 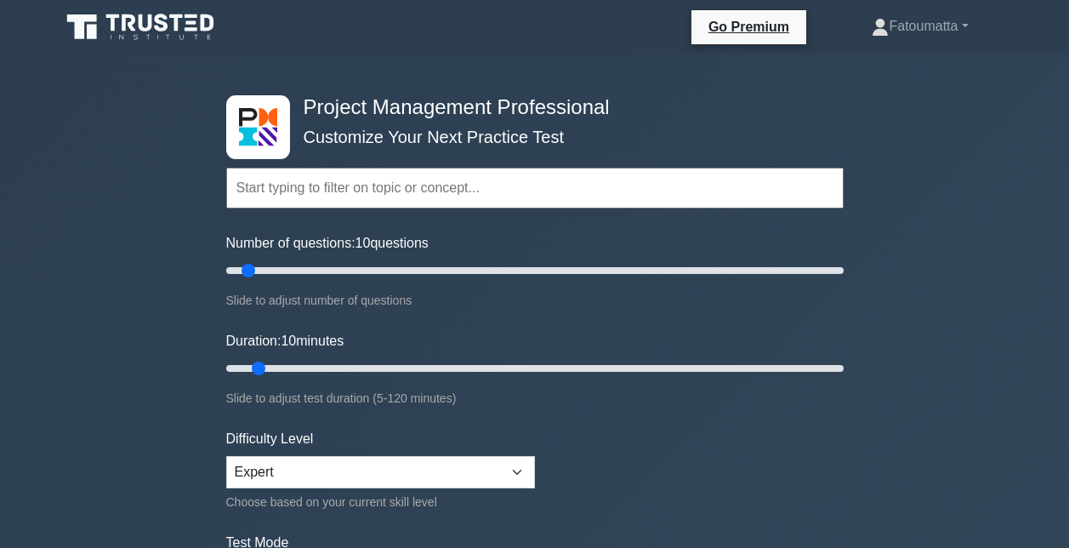 I want to click on h4: Project Management Professional, so click(x=528, y=107).